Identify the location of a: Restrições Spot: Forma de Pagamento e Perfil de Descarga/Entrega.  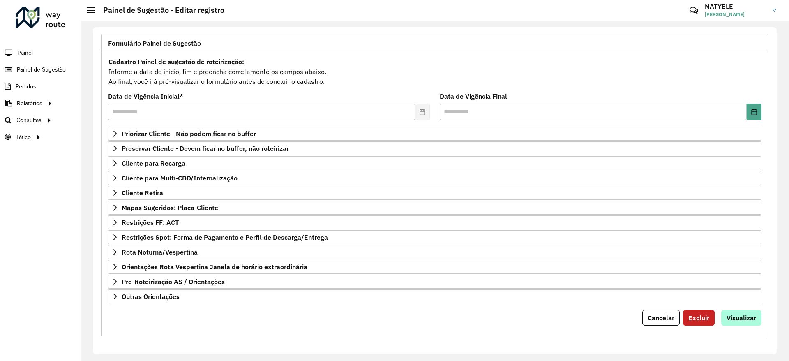
(435, 237).